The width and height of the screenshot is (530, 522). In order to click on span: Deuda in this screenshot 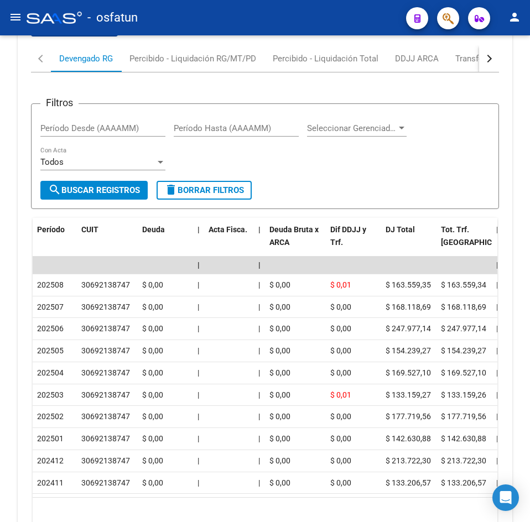, I will do `click(153, 230)`.